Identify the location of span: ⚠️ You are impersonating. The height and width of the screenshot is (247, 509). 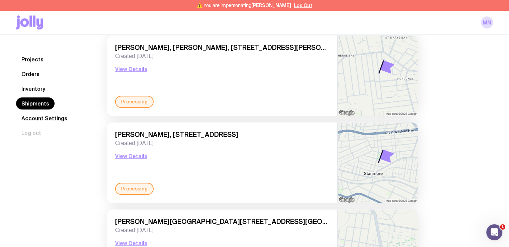
(244, 5).